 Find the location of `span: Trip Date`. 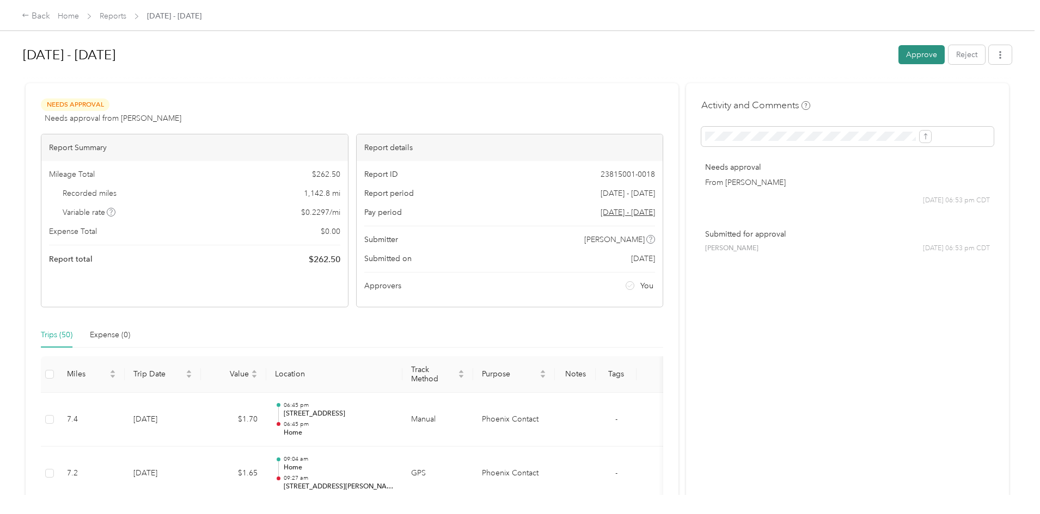

span: Trip Date is located at coordinates (158, 374).